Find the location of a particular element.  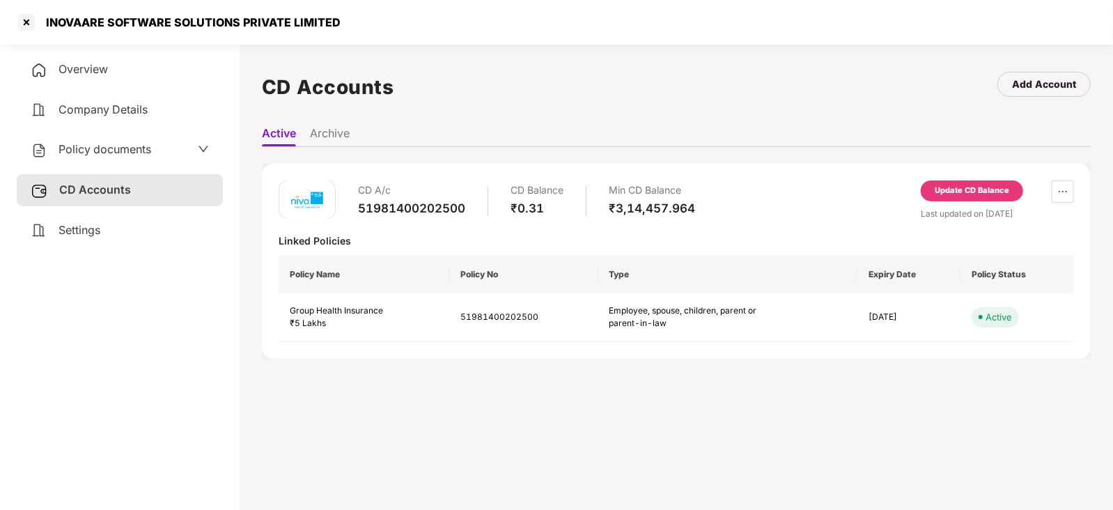

div: CD Balance is located at coordinates (537, 190).